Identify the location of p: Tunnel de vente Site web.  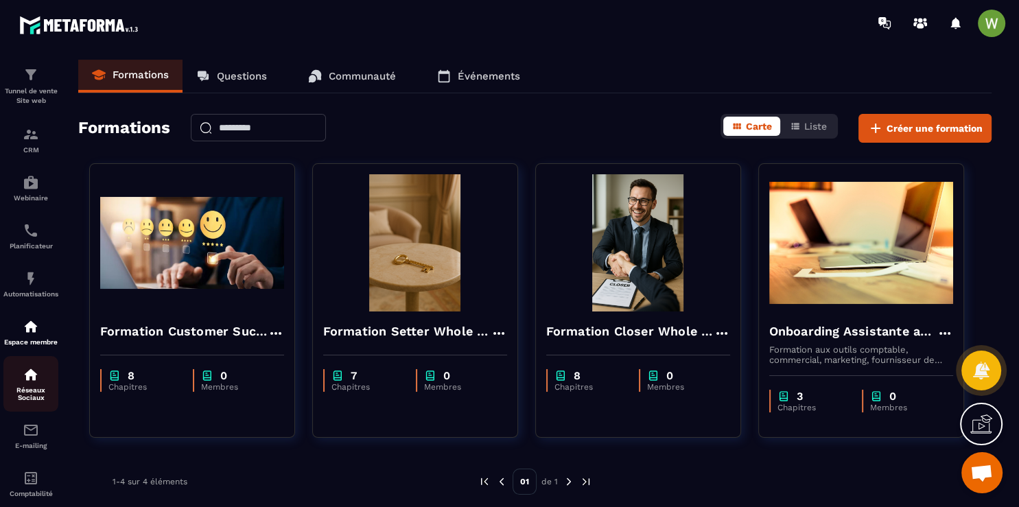
(31, 96).